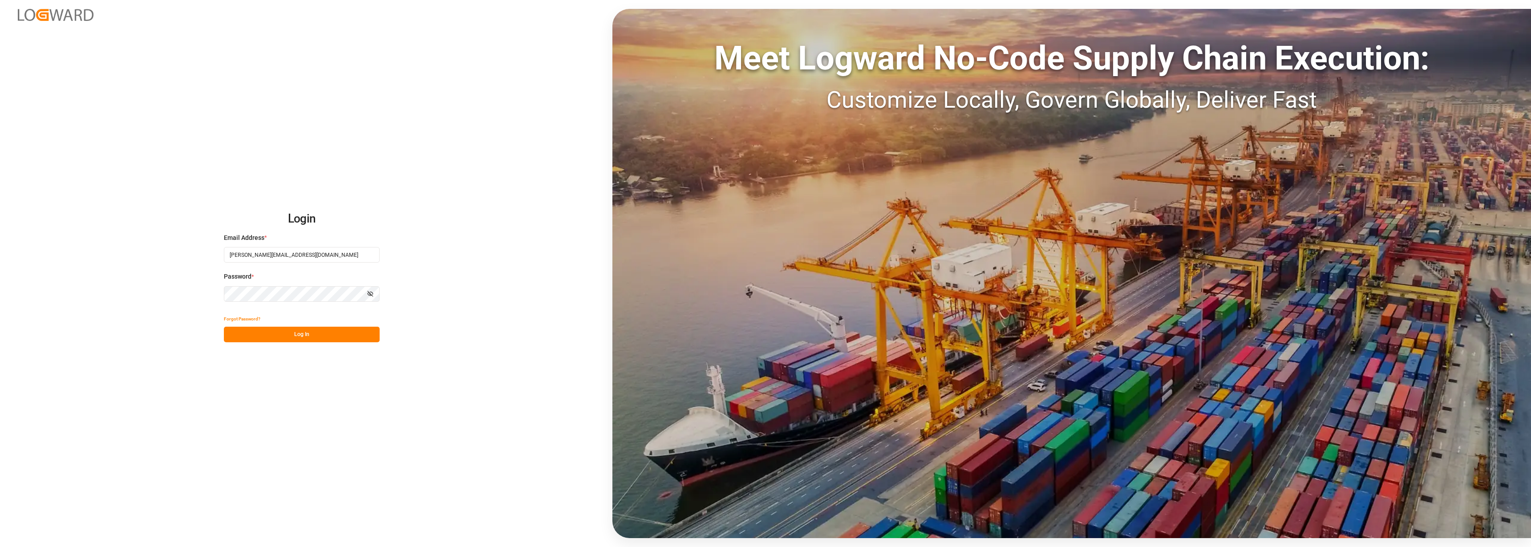 Image resolution: width=1531 pixels, height=547 pixels. I want to click on img: Logward_new_orange.png, so click(56, 15).